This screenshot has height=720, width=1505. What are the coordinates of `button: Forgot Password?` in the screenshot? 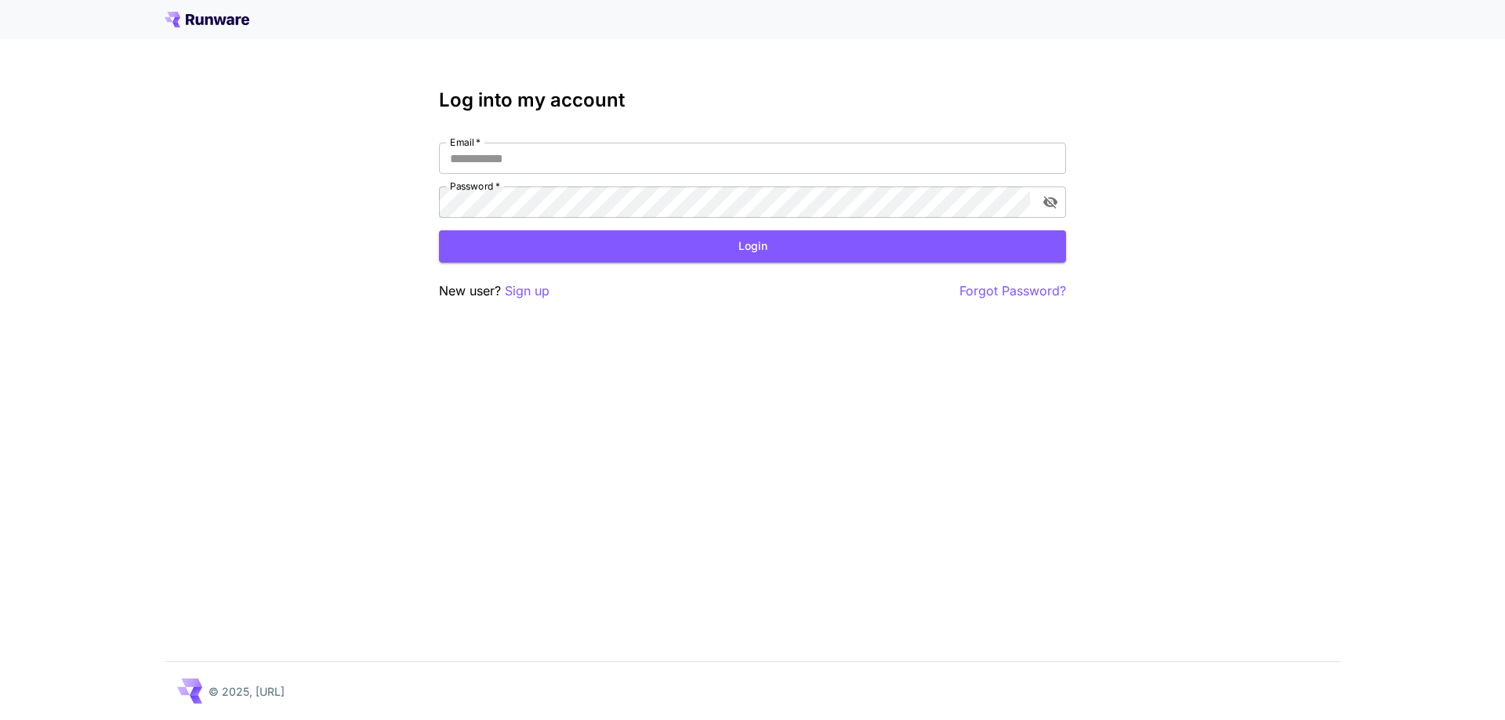 It's located at (1013, 291).